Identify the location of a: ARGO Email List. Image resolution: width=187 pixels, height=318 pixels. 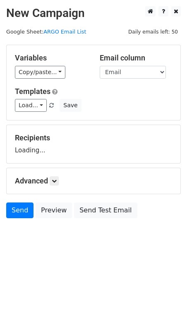
(65, 31).